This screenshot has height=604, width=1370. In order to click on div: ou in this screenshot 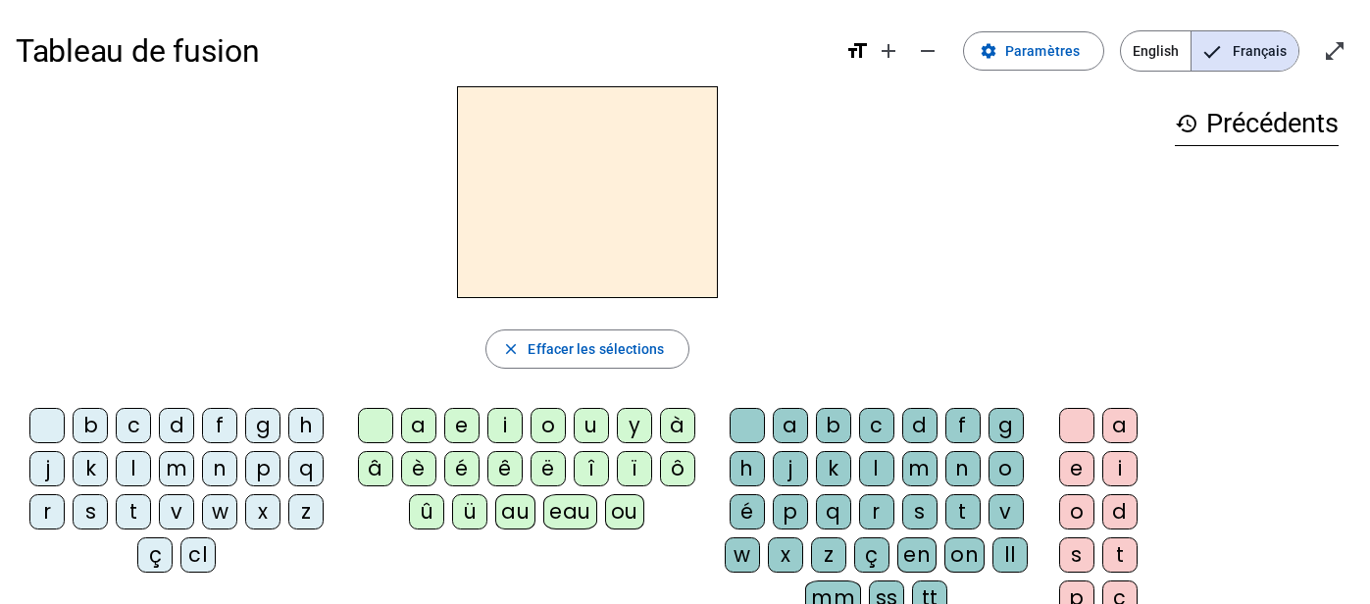, I will do `click(625, 512)`.